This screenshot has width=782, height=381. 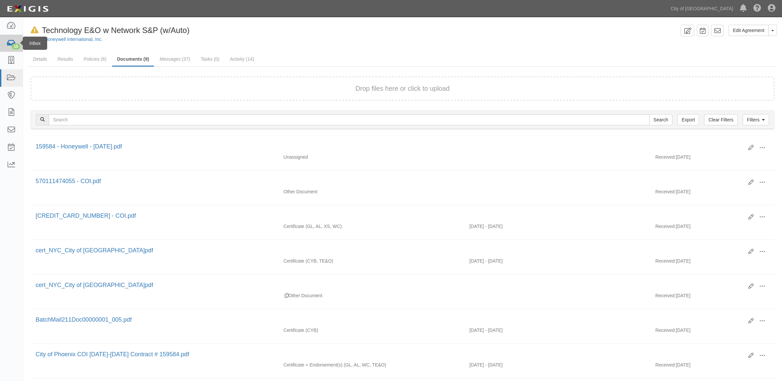 What do you see at coordinates (403, 88) in the screenshot?
I see `button: Drop files here or click to upload` at bounding box center [403, 88].